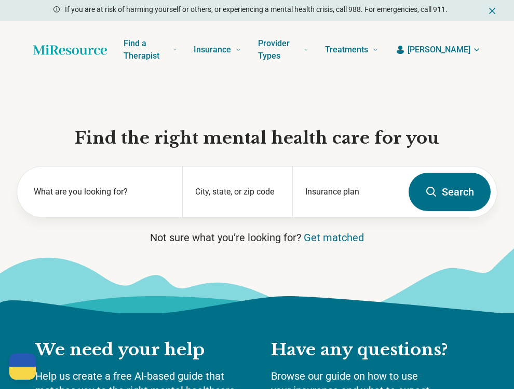  I want to click on a: Find a Therapist, so click(150, 50).